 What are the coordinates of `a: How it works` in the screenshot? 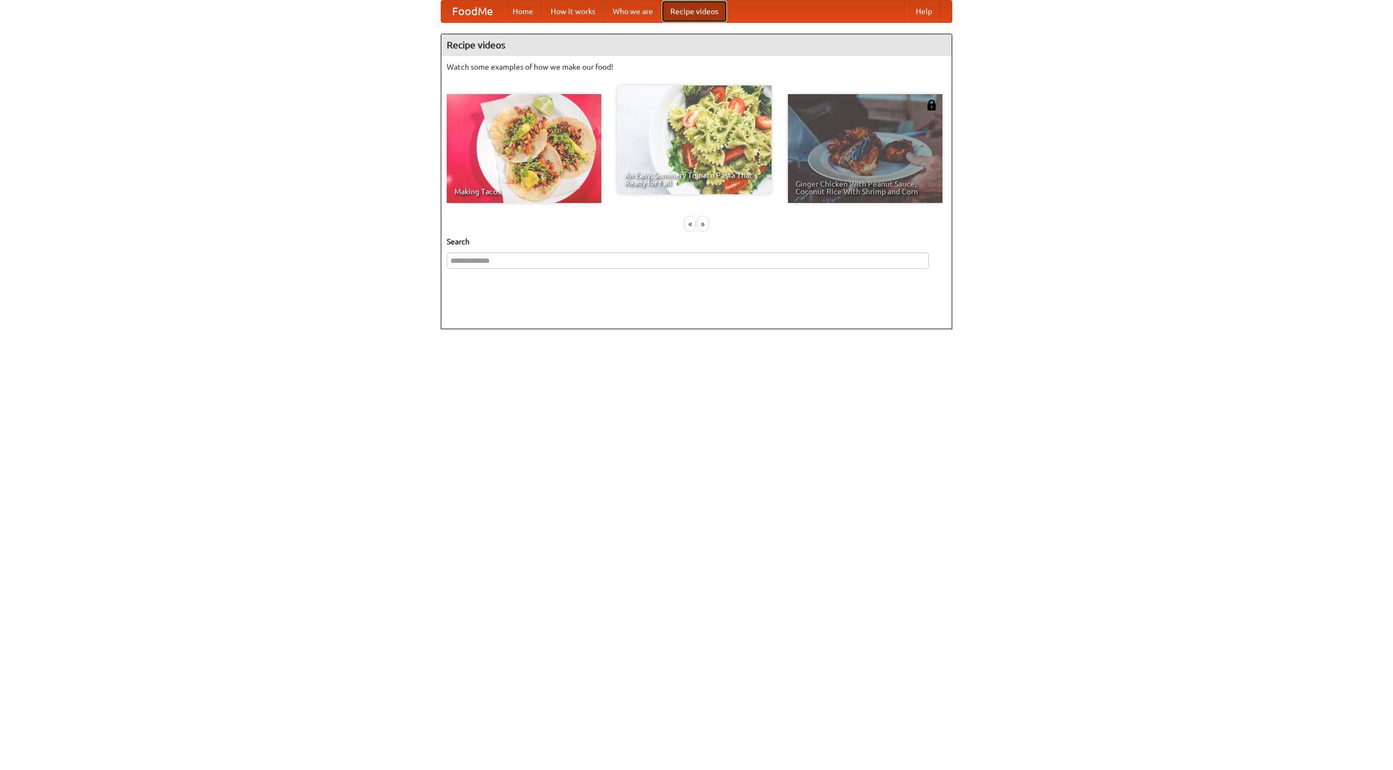 It's located at (573, 11).